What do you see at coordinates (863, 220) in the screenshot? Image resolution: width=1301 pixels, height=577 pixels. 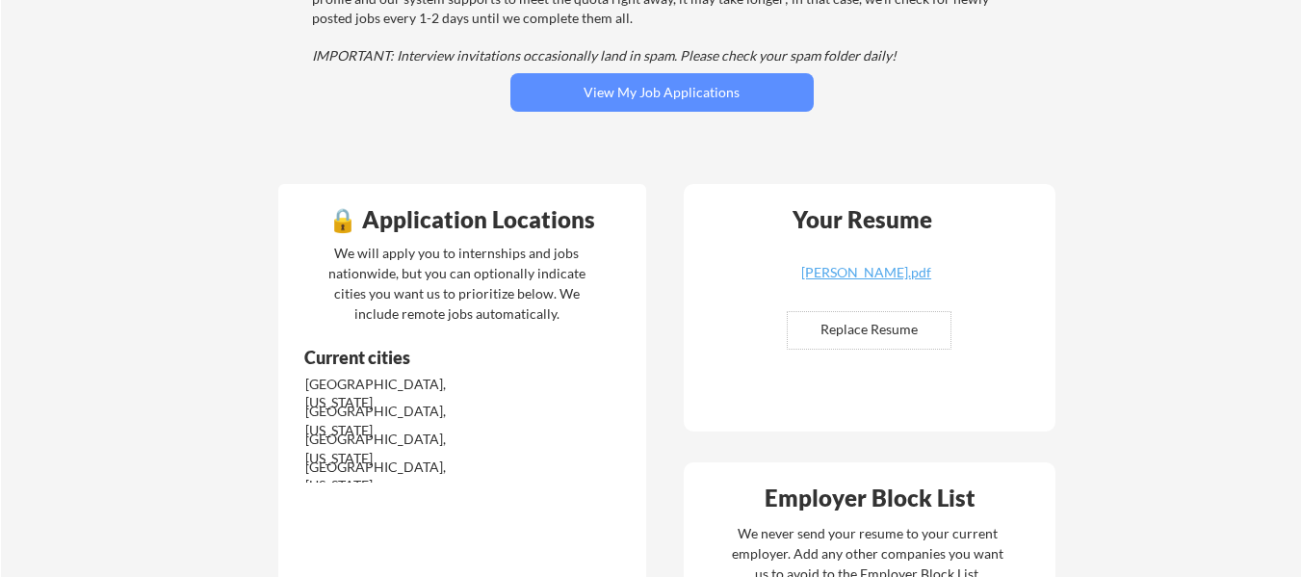 I see `div: Your Resume` at bounding box center [863, 220].